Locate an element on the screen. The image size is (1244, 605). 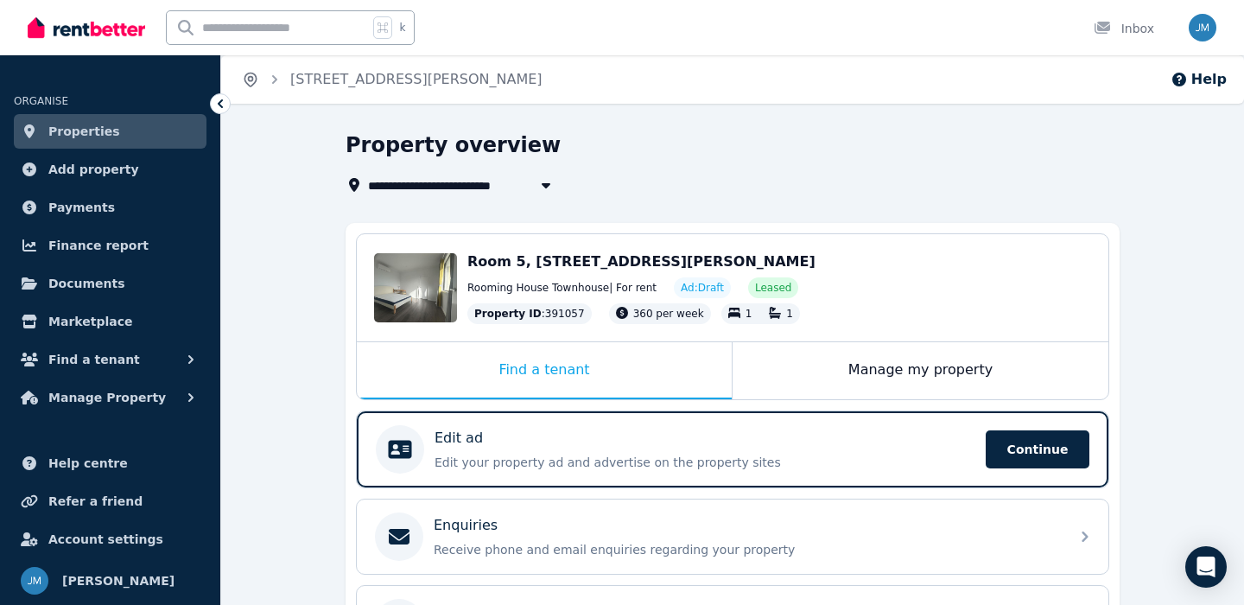
p: Edit ad is located at coordinates (459, 438).